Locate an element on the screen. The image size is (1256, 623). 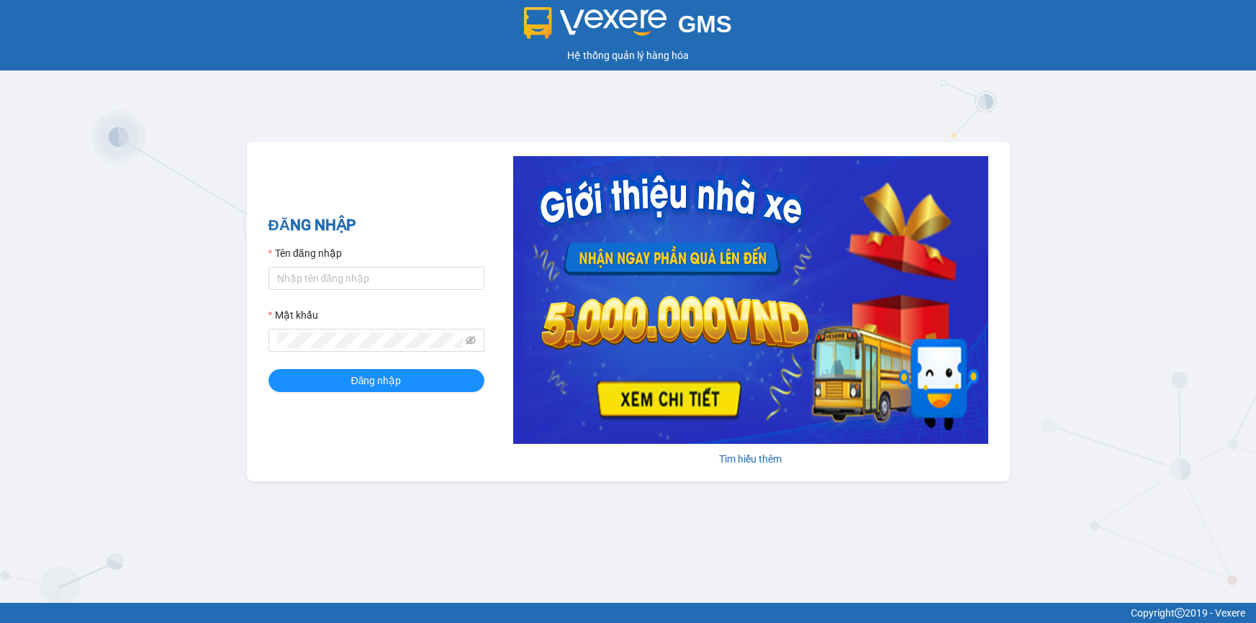
div: Hệ thống quản lý hàng hóa is located at coordinates (628, 55).